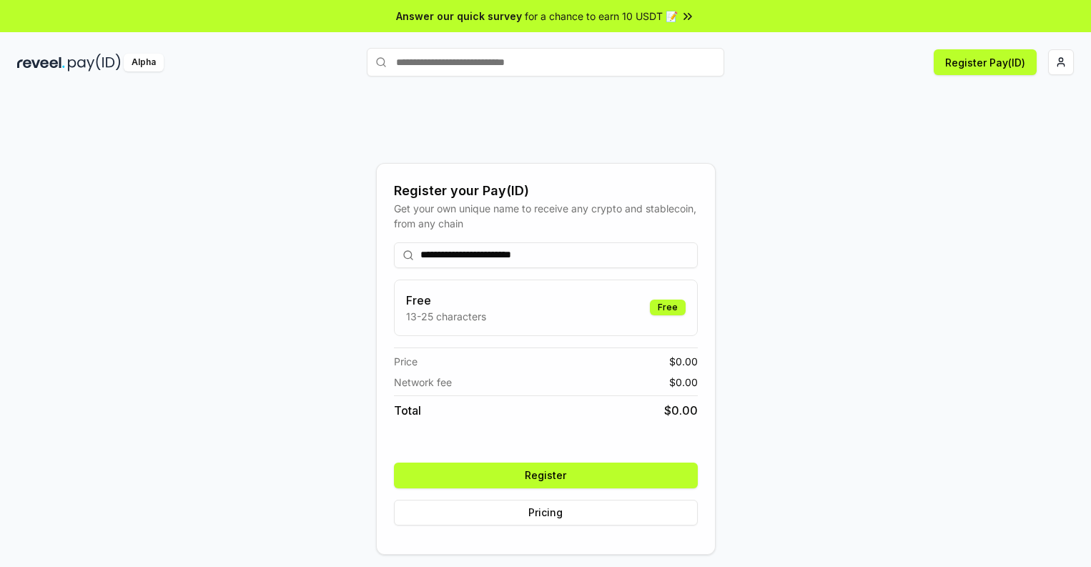 The height and width of the screenshot is (567, 1091). Describe the element at coordinates (408, 410) in the screenshot. I see `span: Total` at that location.